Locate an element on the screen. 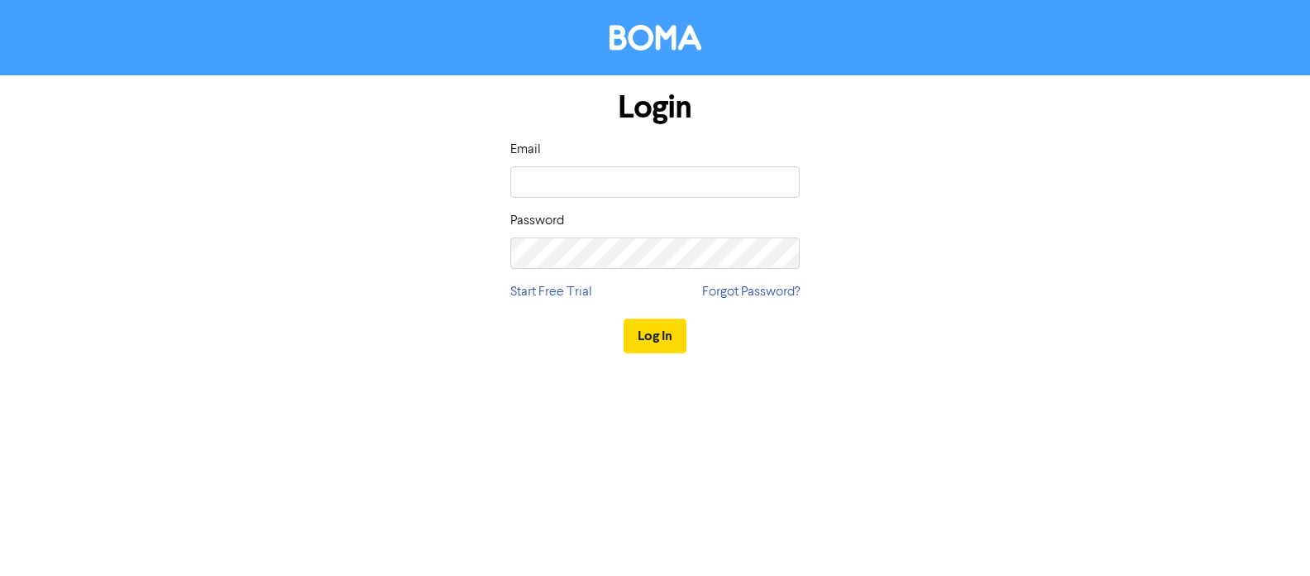  button: Log In is located at coordinates (655, 336).